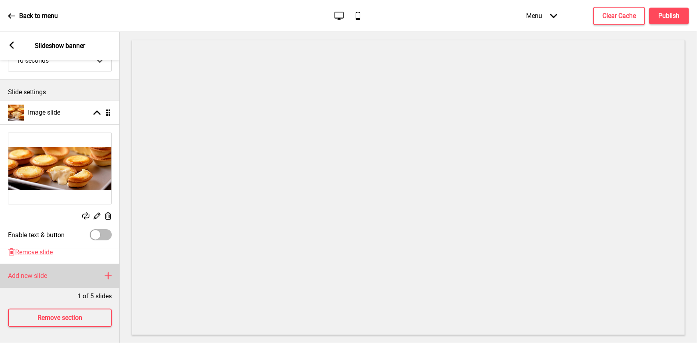 The width and height of the screenshot is (697, 343). What do you see at coordinates (34, 252) in the screenshot?
I see `span: Remove slide` at bounding box center [34, 252].